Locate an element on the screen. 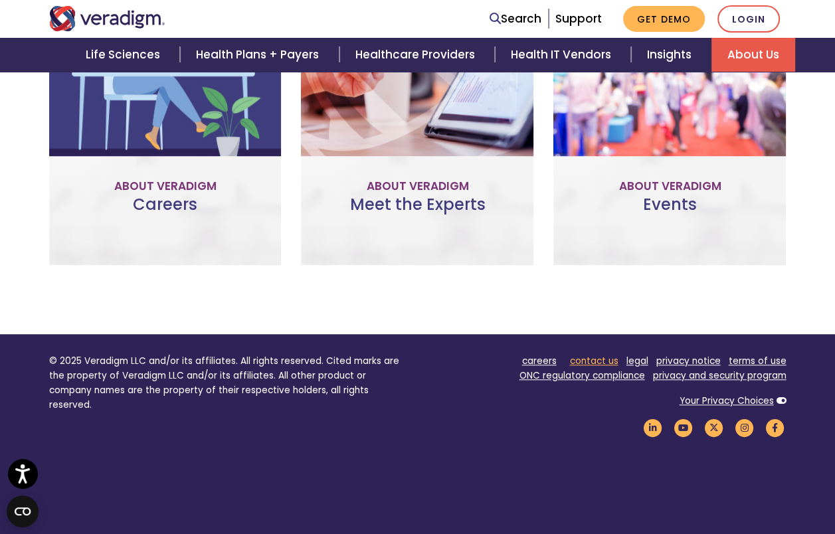 The image size is (835, 534). button: Open CMP widget is located at coordinates (23, 511).